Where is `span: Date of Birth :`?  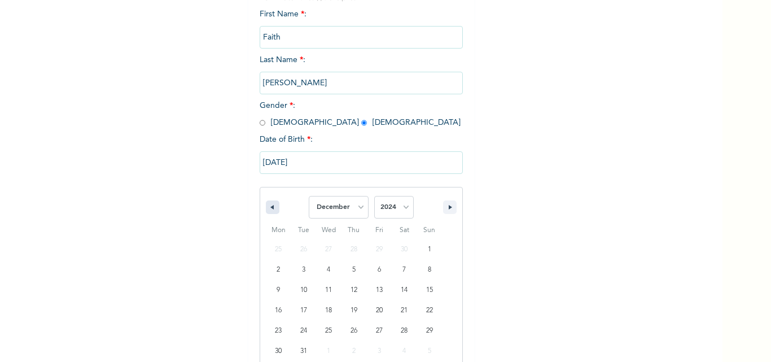 span: Date of Birth : is located at coordinates (286, 139).